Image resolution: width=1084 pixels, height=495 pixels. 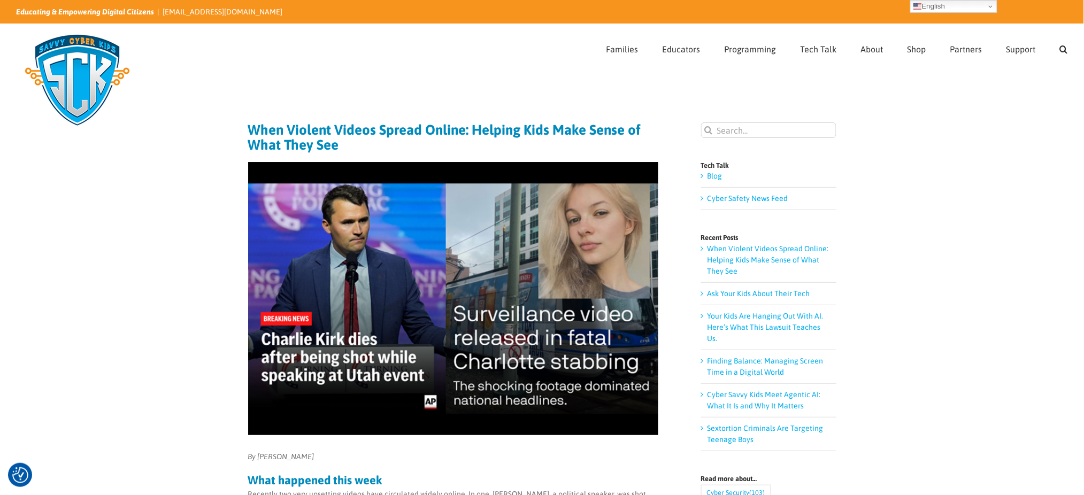 What do you see at coordinates (759, 294) in the screenshot?
I see `a: Ask Your Kids About Their Tech` at bounding box center [759, 294].